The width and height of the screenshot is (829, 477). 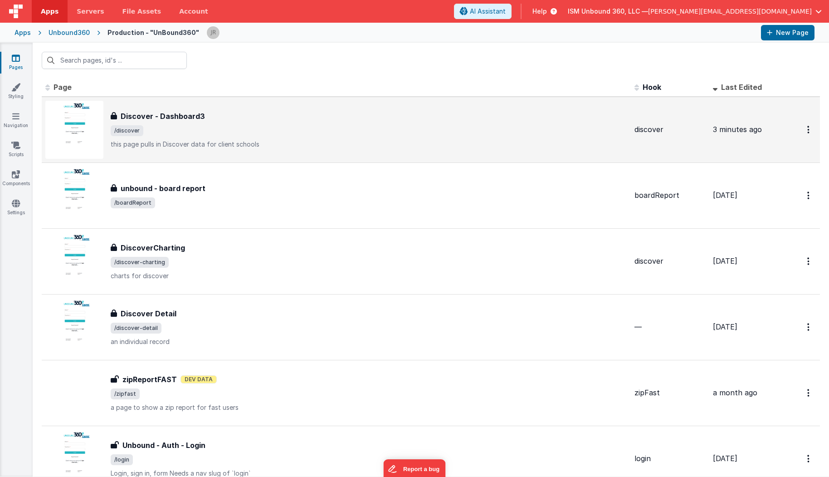 What do you see at coordinates (23, 33) in the screenshot?
I see `div: Apps` at bounding box center [23, 33].